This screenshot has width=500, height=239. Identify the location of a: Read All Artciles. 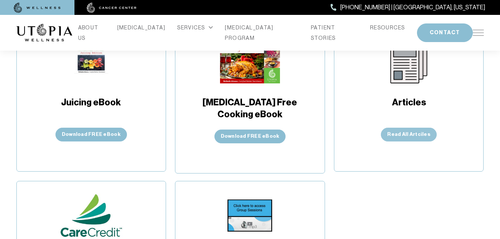
(409, 134).